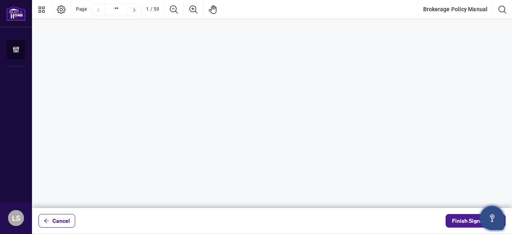  What do you see at coordinates (46, 221) in the screenshot?
I see `span: arrow-left` at bounding box center [46, 221].